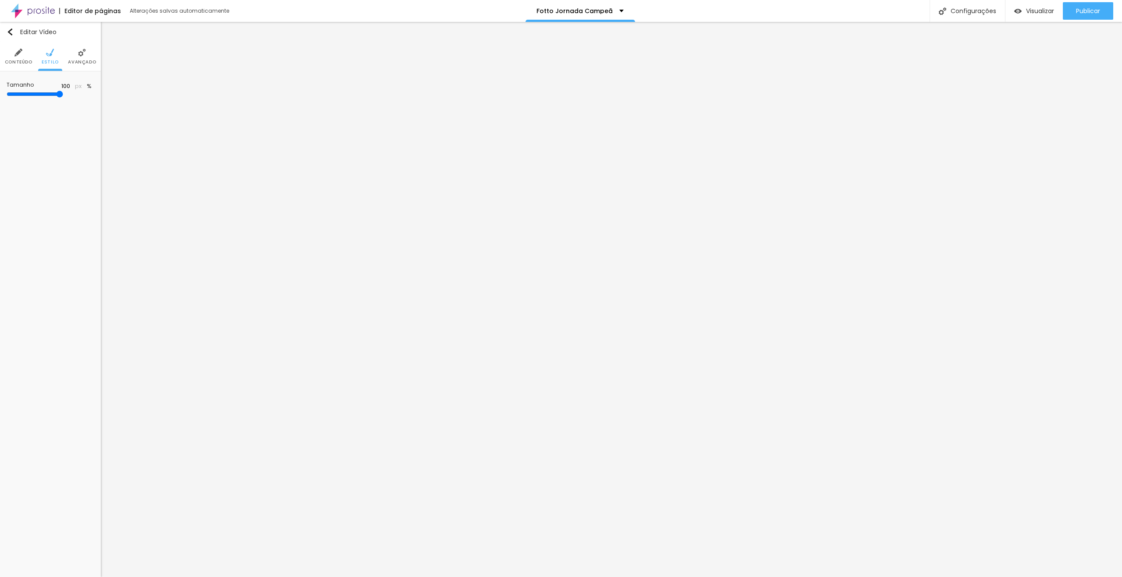  What do you see at coordinates (82, 62) in the screenshot?
I see `span: Avançado` at bounding box center [82, 62].